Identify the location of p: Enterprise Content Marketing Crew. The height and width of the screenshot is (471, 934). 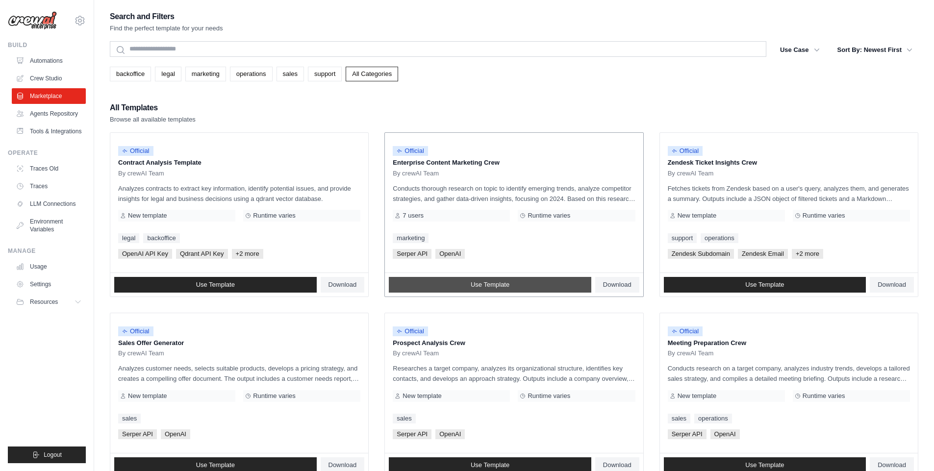
(514, 163).